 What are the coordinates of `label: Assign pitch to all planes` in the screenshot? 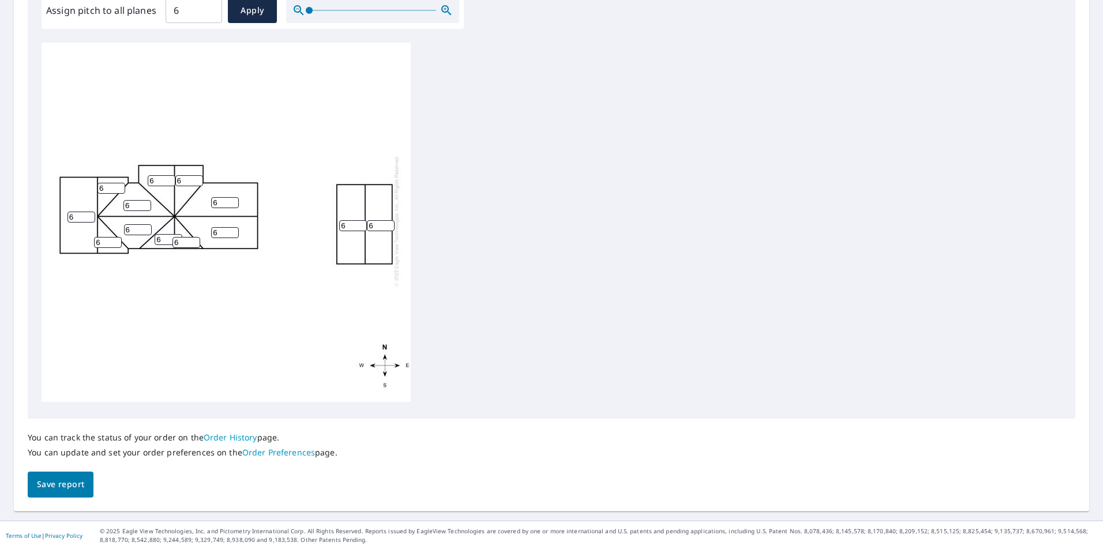 It's located at (101, 10).